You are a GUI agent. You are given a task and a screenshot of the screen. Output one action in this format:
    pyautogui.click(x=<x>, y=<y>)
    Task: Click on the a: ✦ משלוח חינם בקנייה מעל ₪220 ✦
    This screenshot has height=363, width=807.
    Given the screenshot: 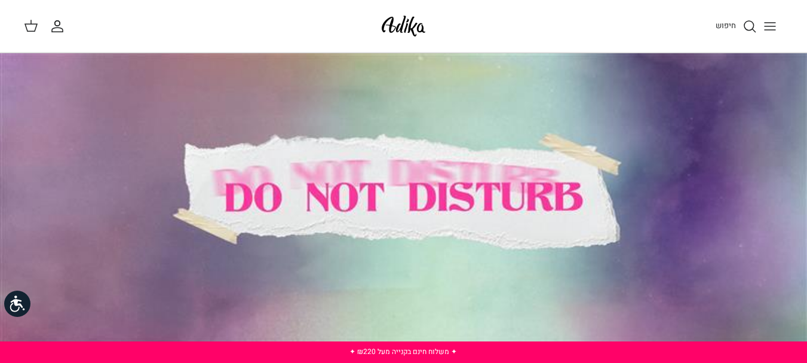 What is the action you would take?
    pyautogui.click(x=403, y=351)
    